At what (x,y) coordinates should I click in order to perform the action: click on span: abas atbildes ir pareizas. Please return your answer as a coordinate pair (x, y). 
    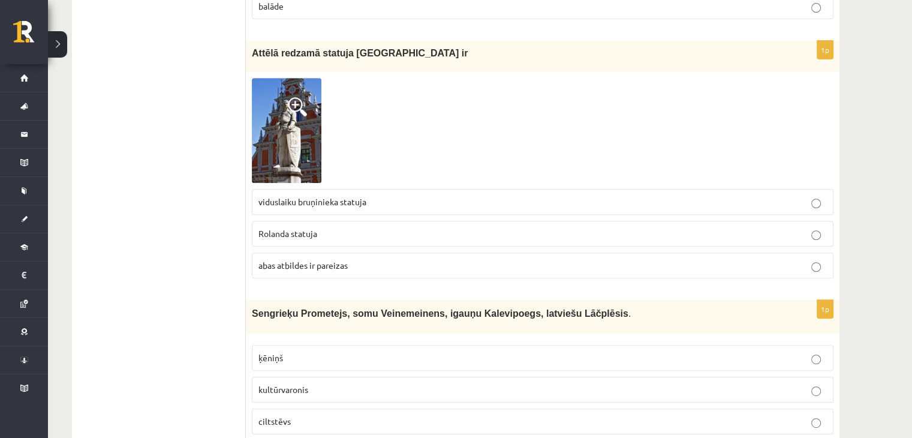
    Looking at the image, I should click on (303, 265).